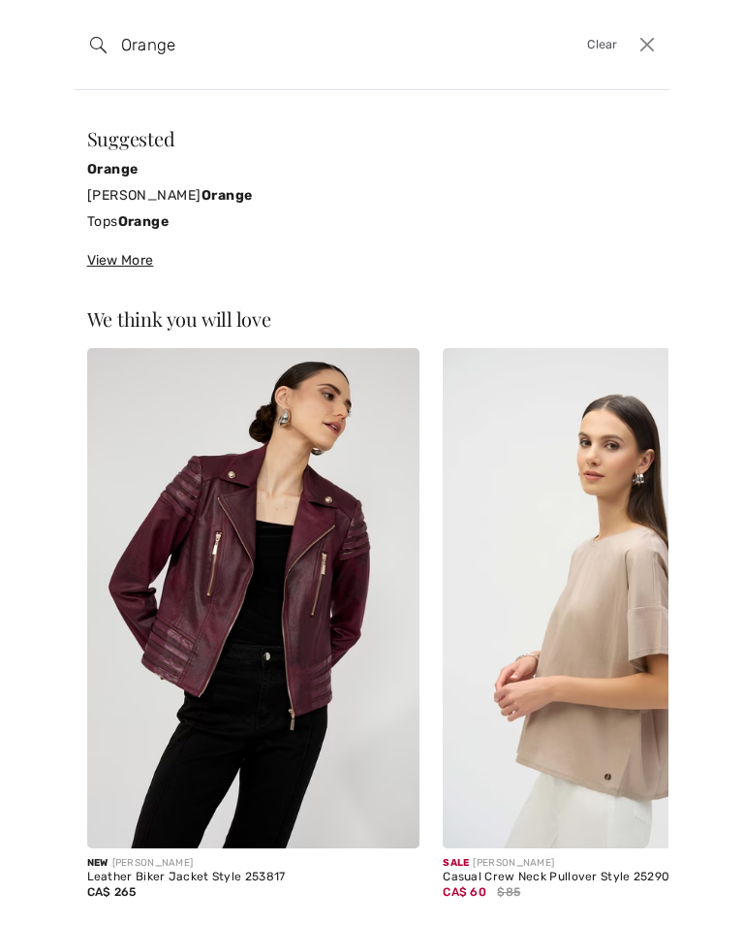 The height and width of the screenshot is (925, 744). Describe the element at coordinates (254, 598) in the screenshot. I see `a: Leather Biker Jacket Style 253817. Burnt orange` at that location.